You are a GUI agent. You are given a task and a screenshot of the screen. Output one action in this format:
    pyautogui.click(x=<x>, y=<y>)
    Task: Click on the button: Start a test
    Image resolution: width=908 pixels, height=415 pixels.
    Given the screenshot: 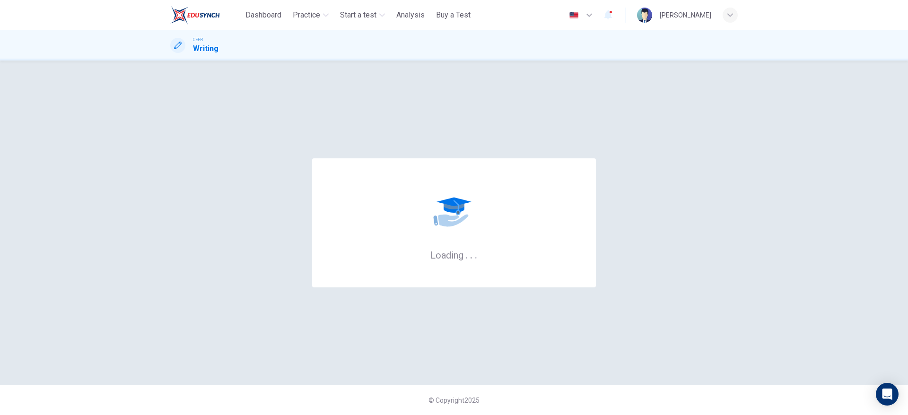 What is the action you would take?
    pyautogui.click(x=362, y=15)
    